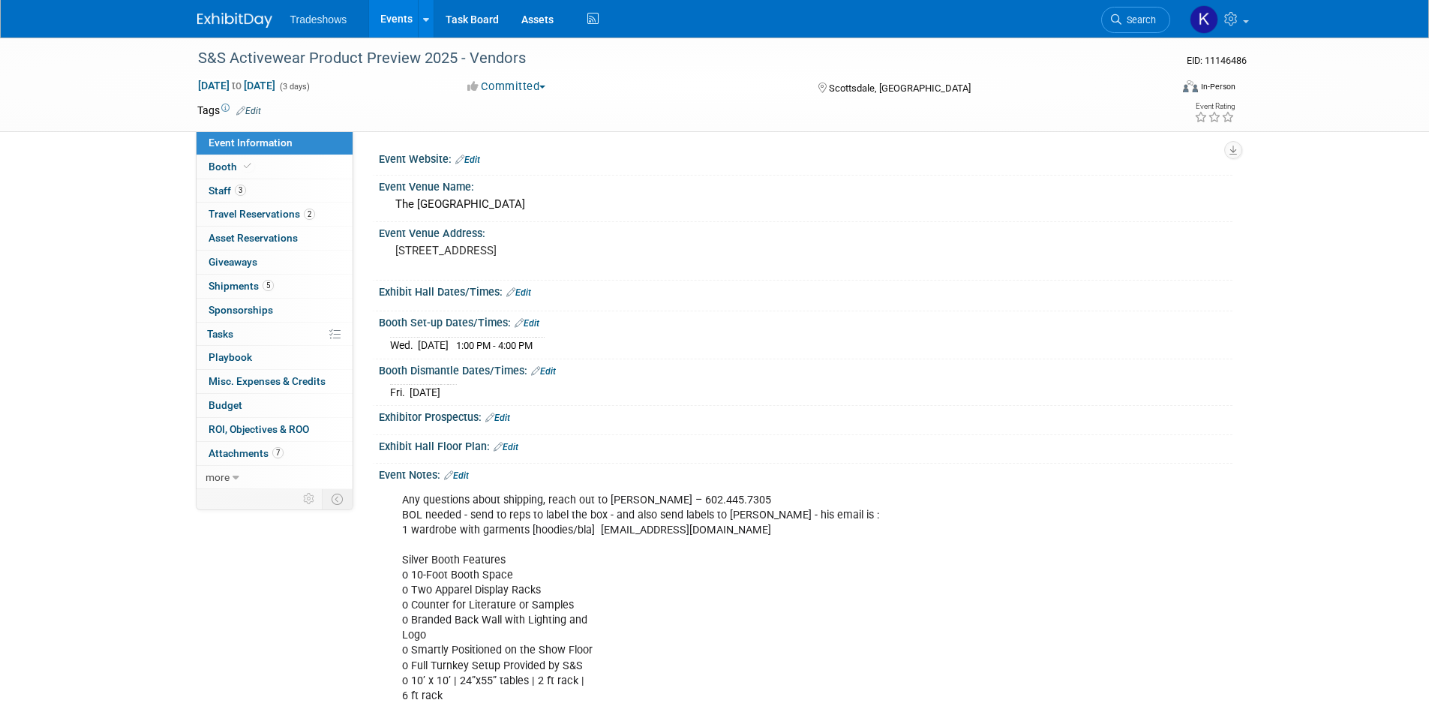  Describe the element at coordinates (220, 334) in the screenshot. I see `span: Tasks` at that location.